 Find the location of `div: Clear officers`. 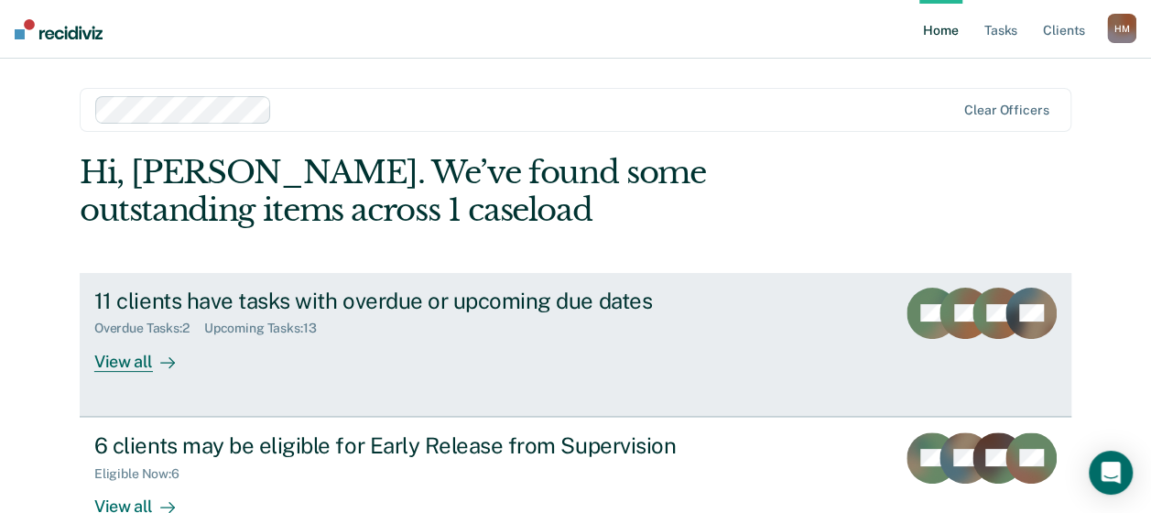

div: Clear officers is located at coordinates (1006, 110).